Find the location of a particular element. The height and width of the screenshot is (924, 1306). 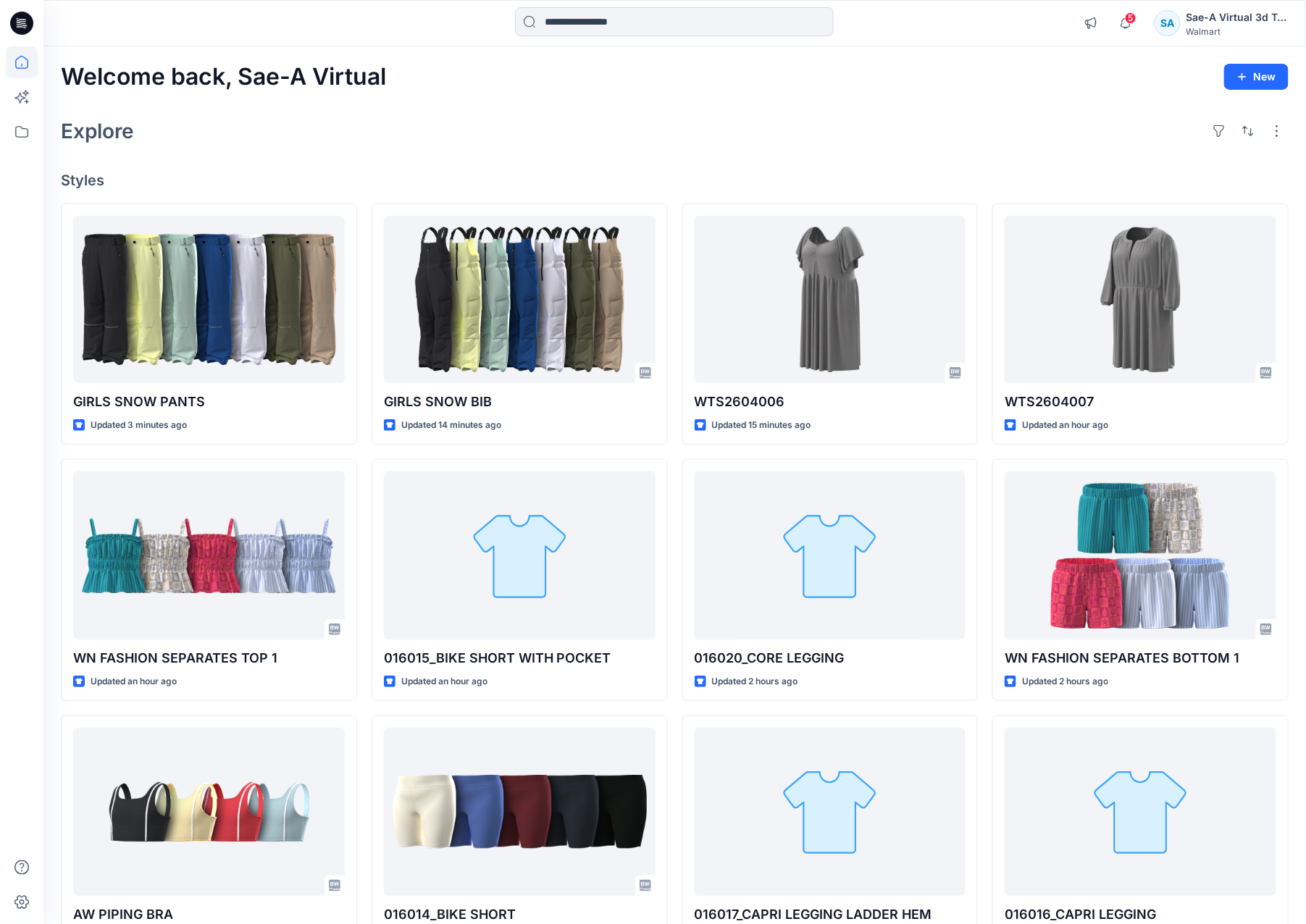

a: GIRLS SNOW PANTS is located at coordinates (209, 299).